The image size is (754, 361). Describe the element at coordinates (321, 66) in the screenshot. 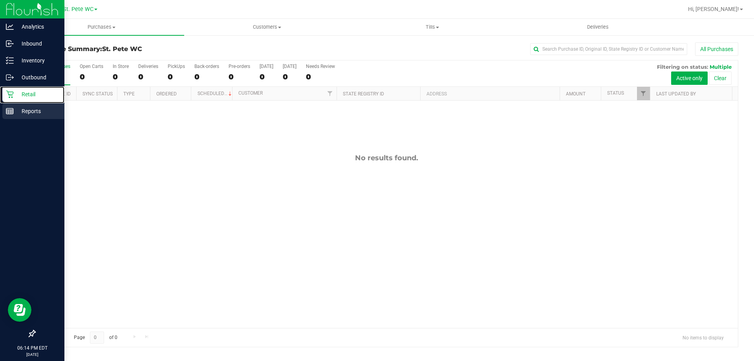

I see `div: Needs Review` at that location.